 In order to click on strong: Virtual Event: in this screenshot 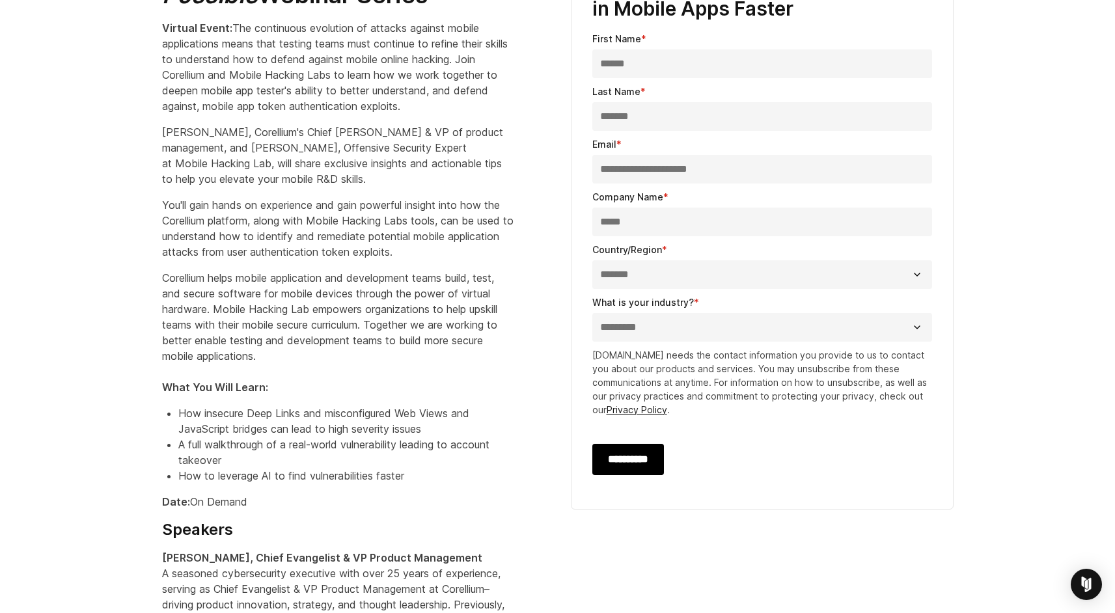, I will do `click(197, 28)`.